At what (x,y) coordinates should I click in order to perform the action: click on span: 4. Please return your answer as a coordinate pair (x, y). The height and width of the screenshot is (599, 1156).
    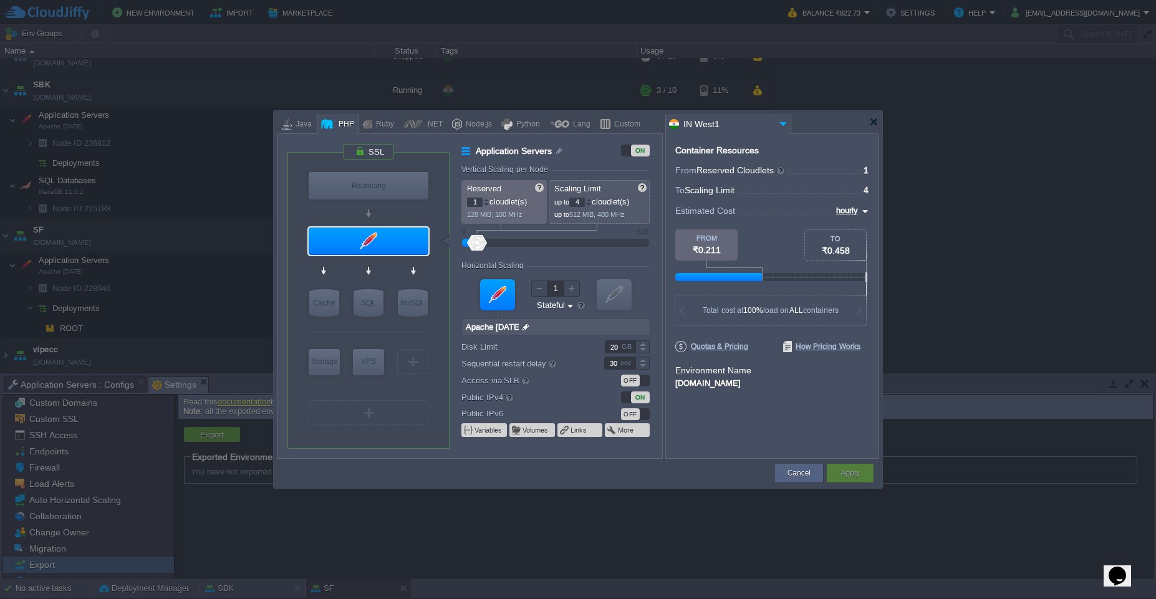
    Looking at the image, I should click on (866, 190).